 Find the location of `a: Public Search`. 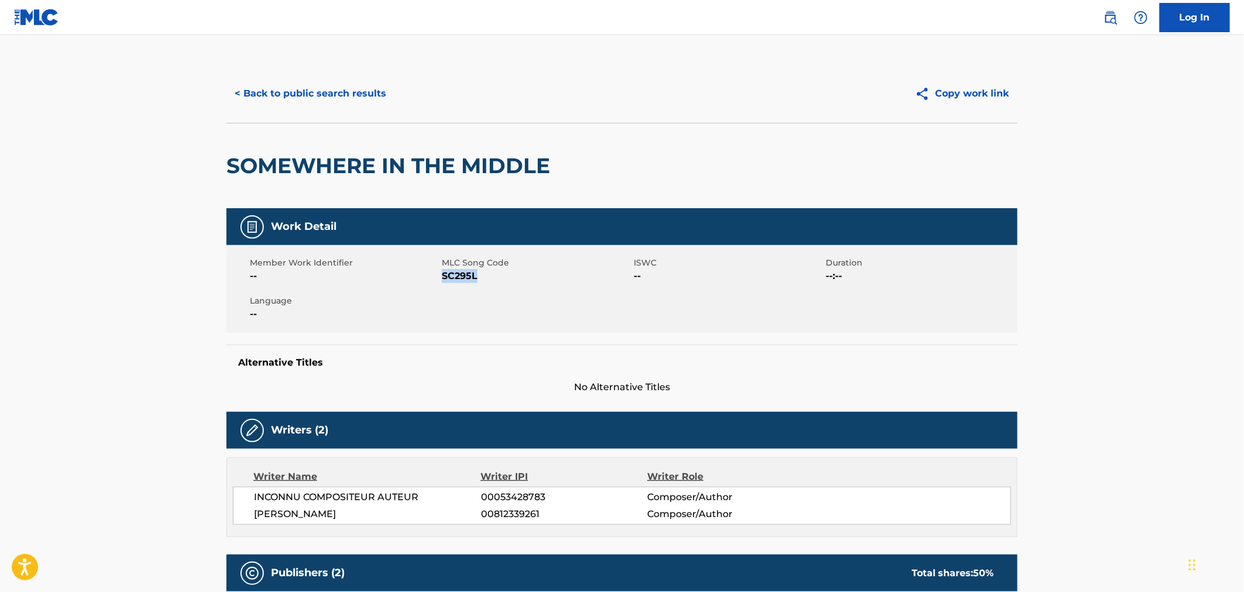

a: Public Search is located at coordinates (1110, 18).